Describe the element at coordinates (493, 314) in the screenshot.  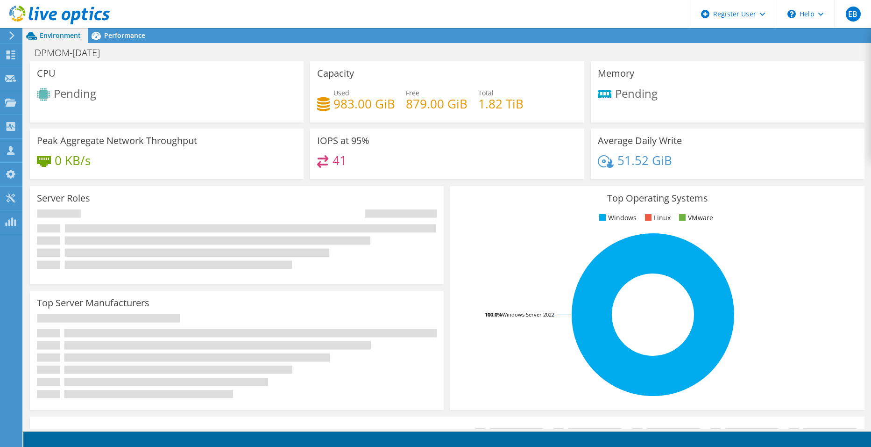
I see `tspan: 100.0%` at that location.